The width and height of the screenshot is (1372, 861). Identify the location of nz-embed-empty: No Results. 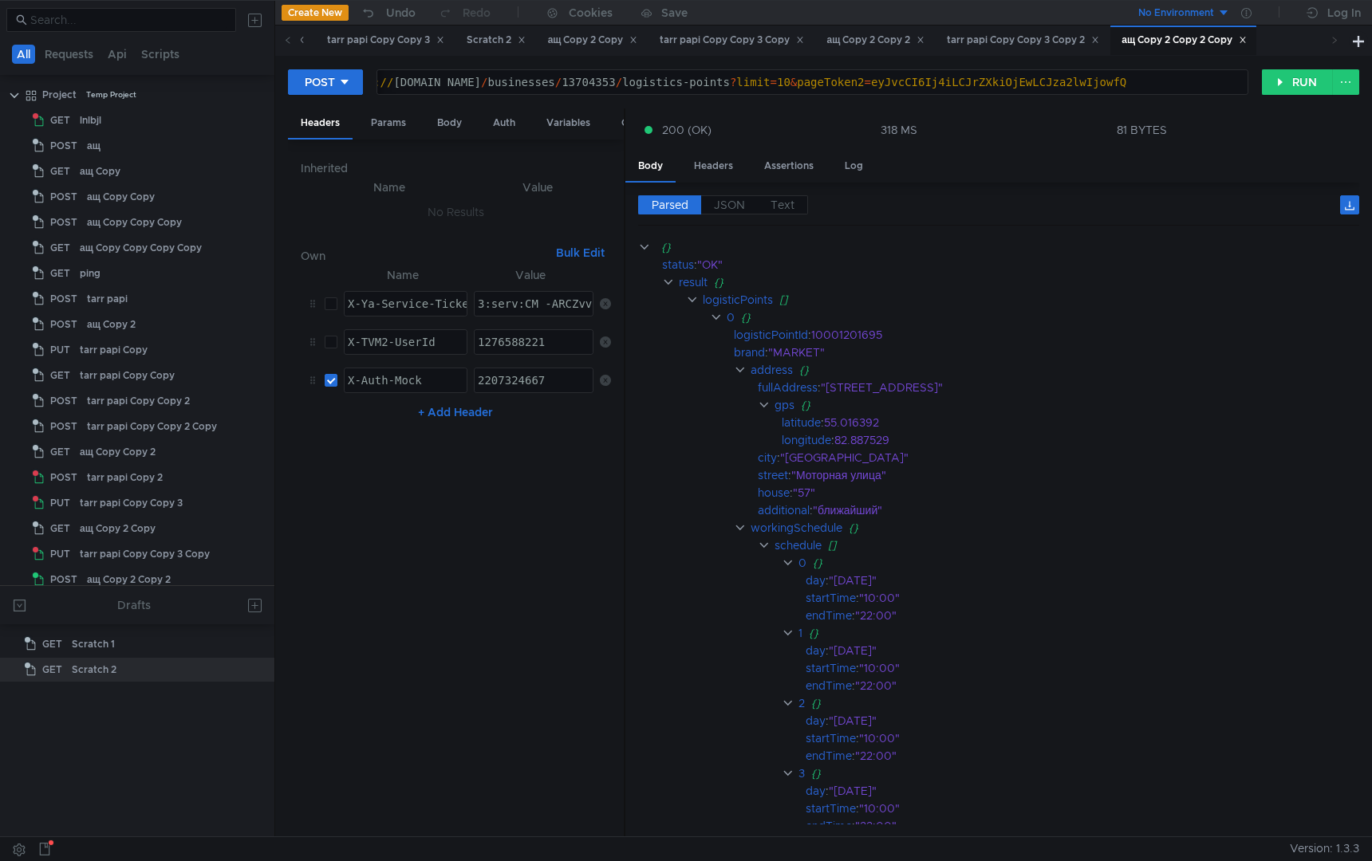
(455, 212).